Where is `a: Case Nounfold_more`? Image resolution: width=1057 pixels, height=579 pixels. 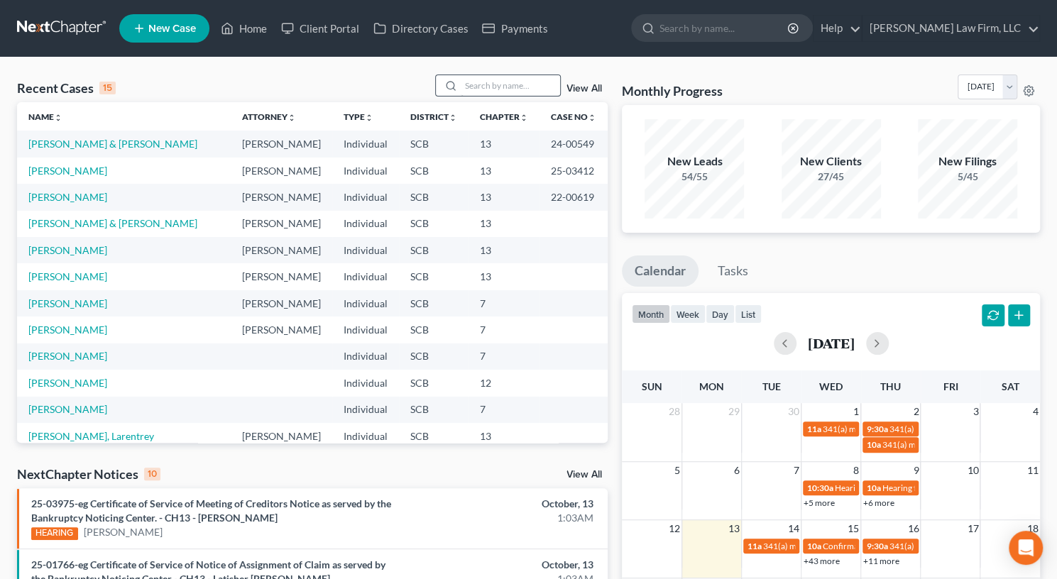 a: Case Nounfold_more is located at coordinates (574, 116).